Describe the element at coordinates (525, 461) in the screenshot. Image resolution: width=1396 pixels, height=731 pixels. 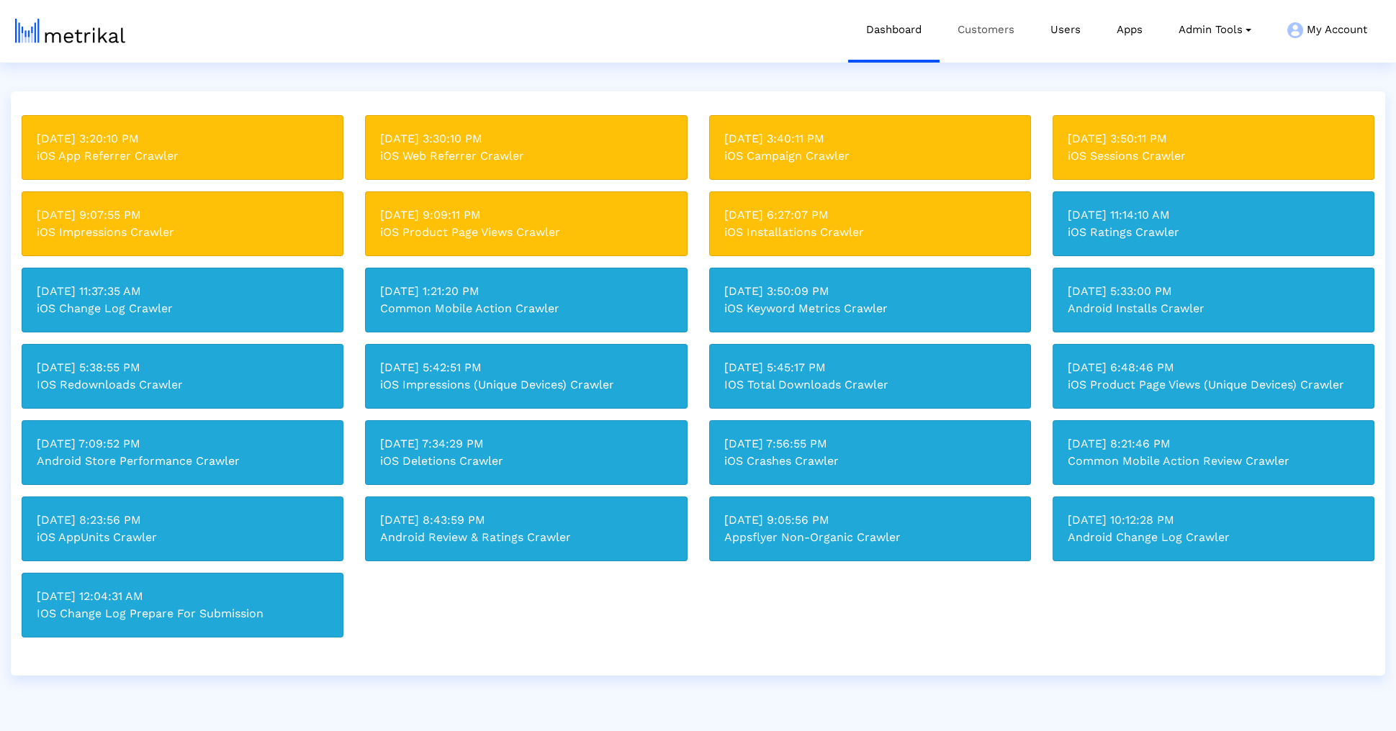
I see `div: iOS Deletions Crawler` at that location.